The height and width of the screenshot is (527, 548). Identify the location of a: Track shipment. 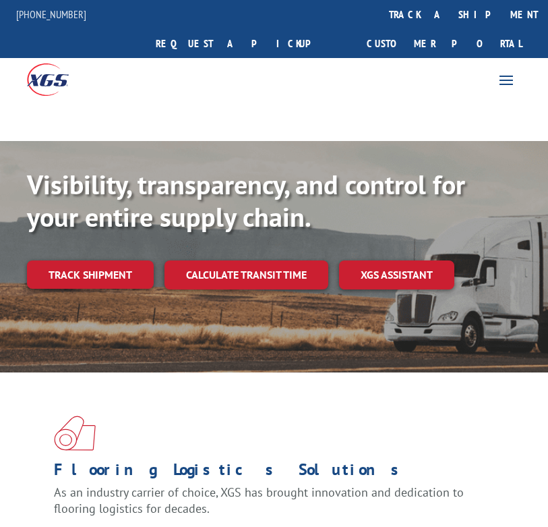
(90, 275).